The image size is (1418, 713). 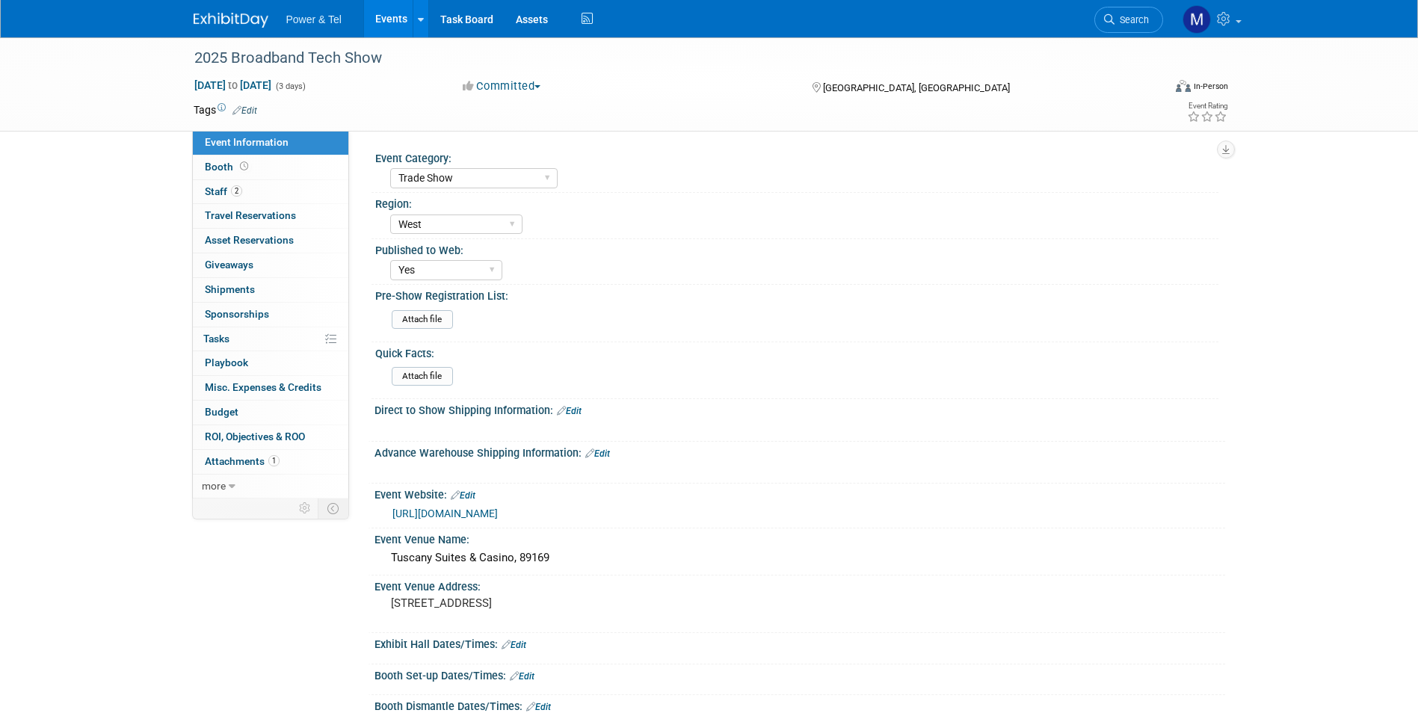 What do you see at coordinates (800, 537) in the screenshot?
I see `div: Event Venue Name:` at bounding box center [800, 537].